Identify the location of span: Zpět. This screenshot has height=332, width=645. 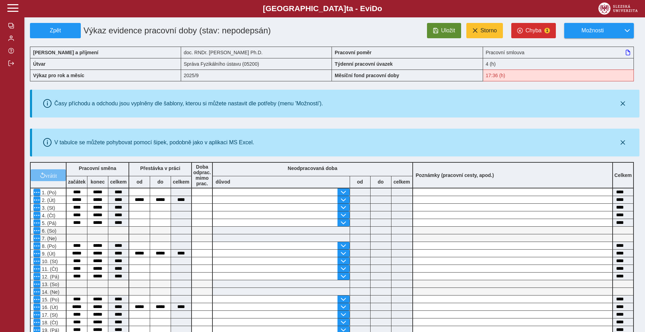
(55, 31).